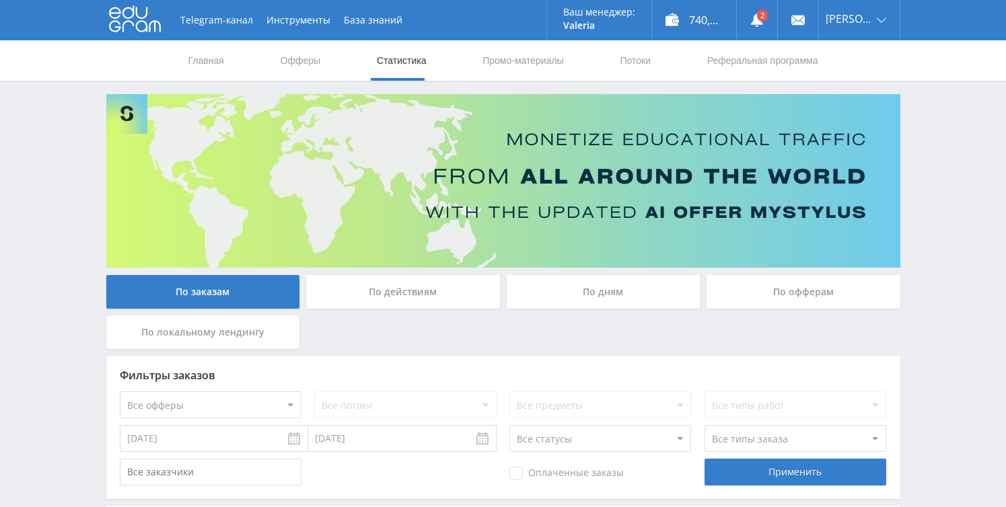  Describe the element at coordinates (203, 292) in the screenshot. I see `div: По заказам` at that location.